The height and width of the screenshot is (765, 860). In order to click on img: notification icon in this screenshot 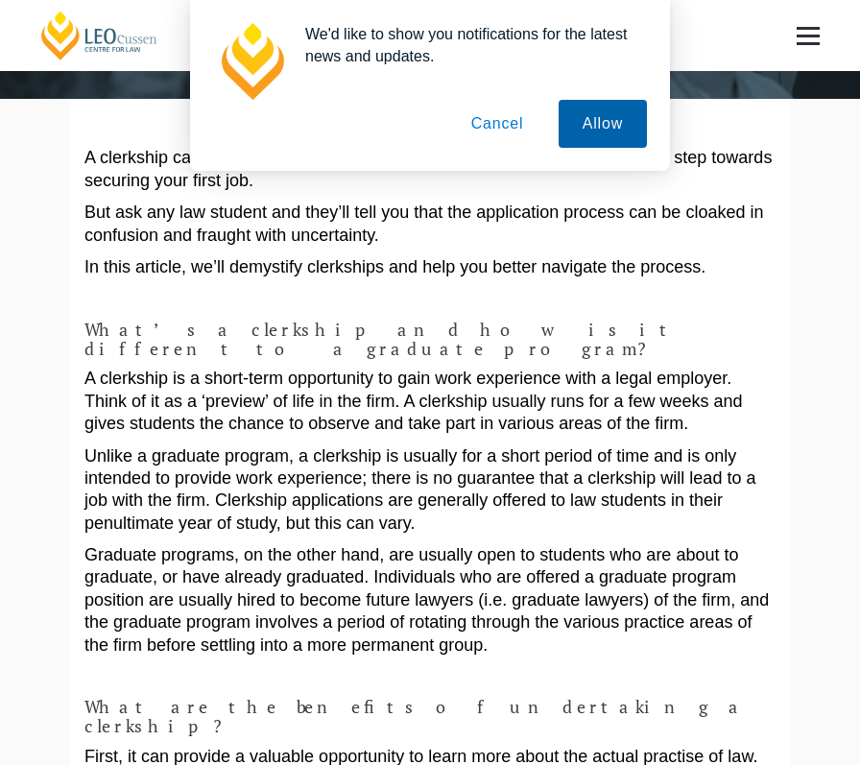, I will do `click(252, 61)`.